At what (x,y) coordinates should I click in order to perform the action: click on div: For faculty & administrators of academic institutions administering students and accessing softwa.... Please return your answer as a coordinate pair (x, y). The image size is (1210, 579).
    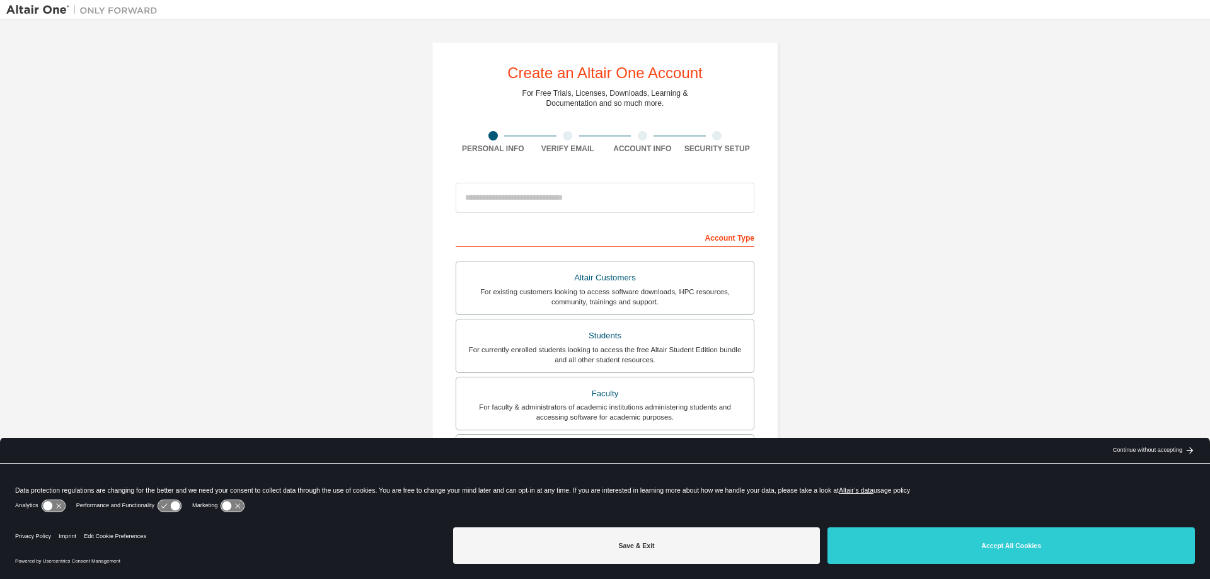
    Looking at the image, I should click on (605, 412).